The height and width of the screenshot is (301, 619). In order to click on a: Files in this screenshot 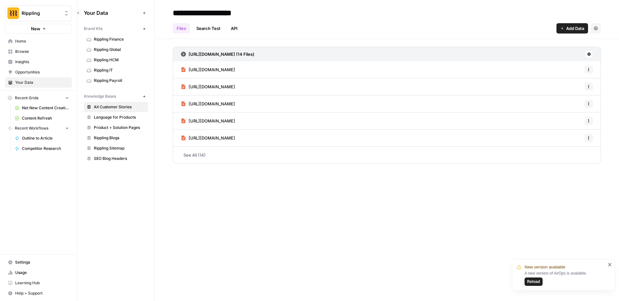, I will do `click(181, 28)`.